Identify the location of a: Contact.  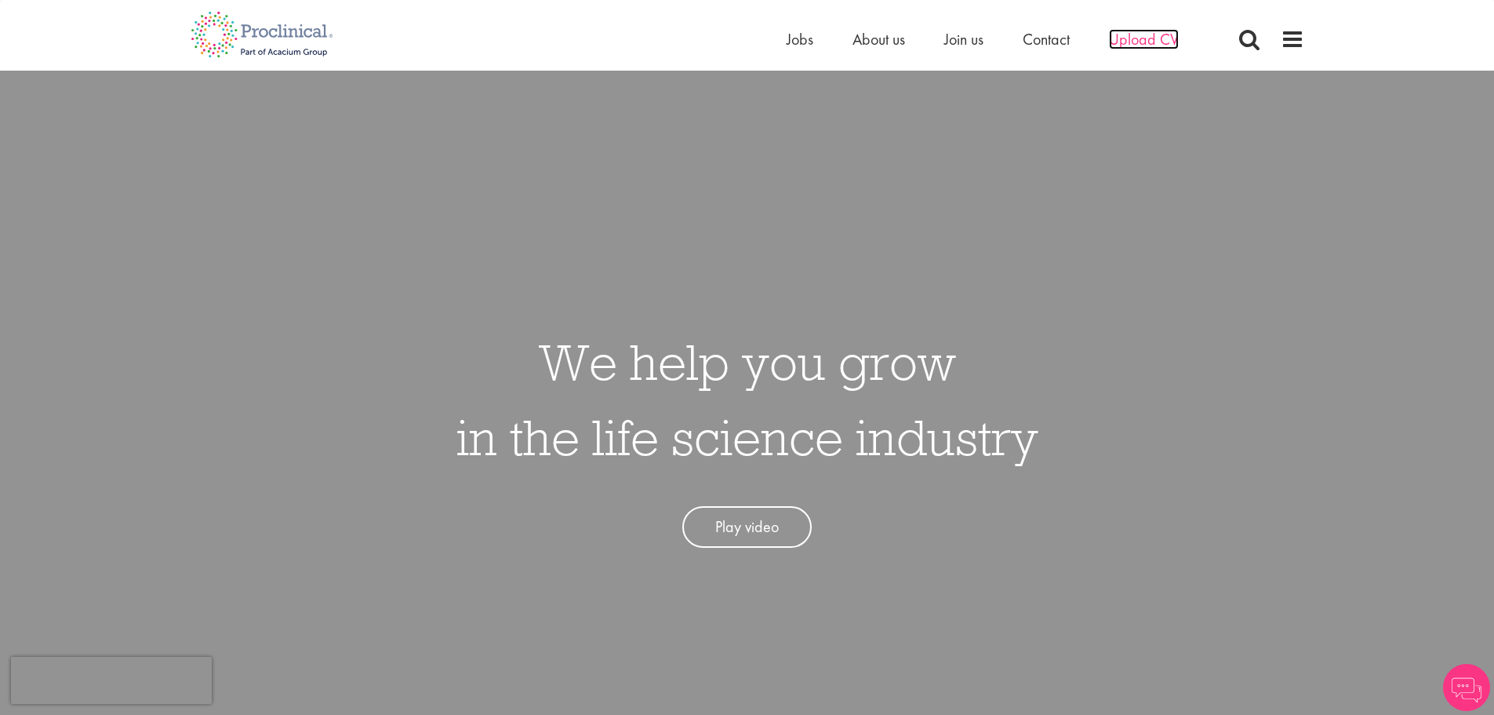
(1046, 39).